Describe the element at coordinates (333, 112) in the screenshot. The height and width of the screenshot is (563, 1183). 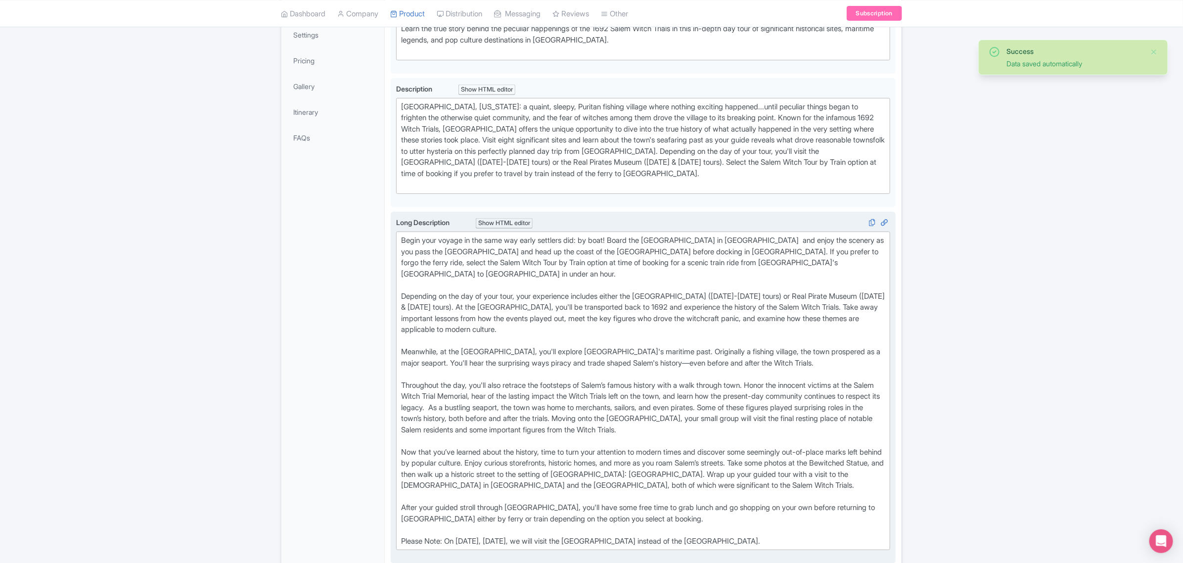
I see `a: Itinerary` at that location.